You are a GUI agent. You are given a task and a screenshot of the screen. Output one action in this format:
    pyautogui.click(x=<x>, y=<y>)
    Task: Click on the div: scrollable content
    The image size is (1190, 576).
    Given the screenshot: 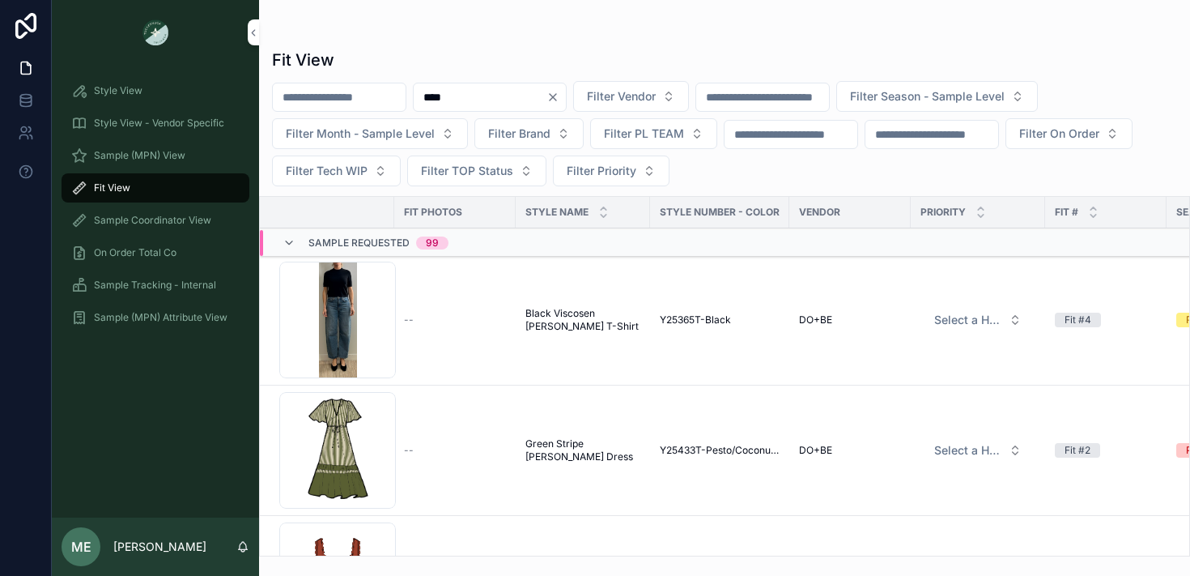 What is the action you would take?
    pyautogui.click(x=155, y=209)
    